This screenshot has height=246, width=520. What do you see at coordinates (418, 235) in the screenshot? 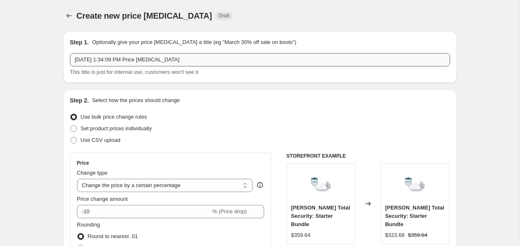
I see `strike: $359.64` at bounding box center [418, 235].